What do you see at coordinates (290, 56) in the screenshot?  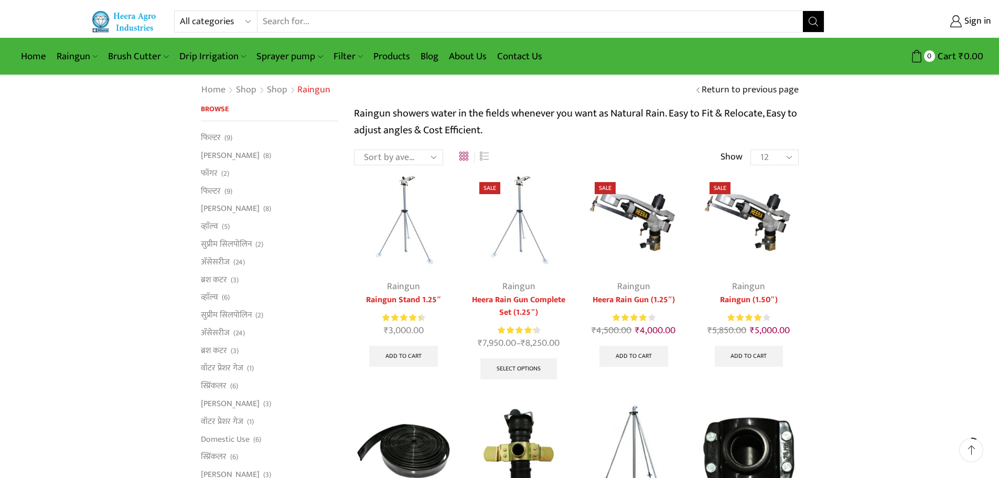 I see `a: Sprayer pump` at bounding box center [290, 56].